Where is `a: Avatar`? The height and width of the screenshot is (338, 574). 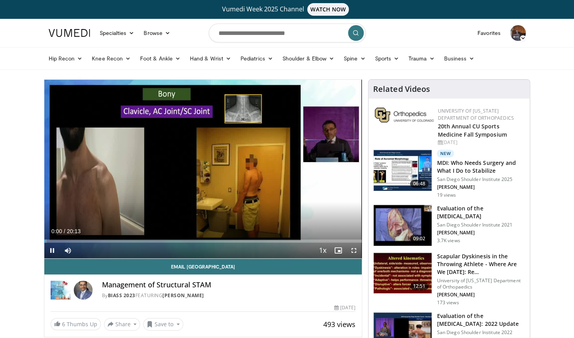 a: Avatar is located at coordinates (518, 33).